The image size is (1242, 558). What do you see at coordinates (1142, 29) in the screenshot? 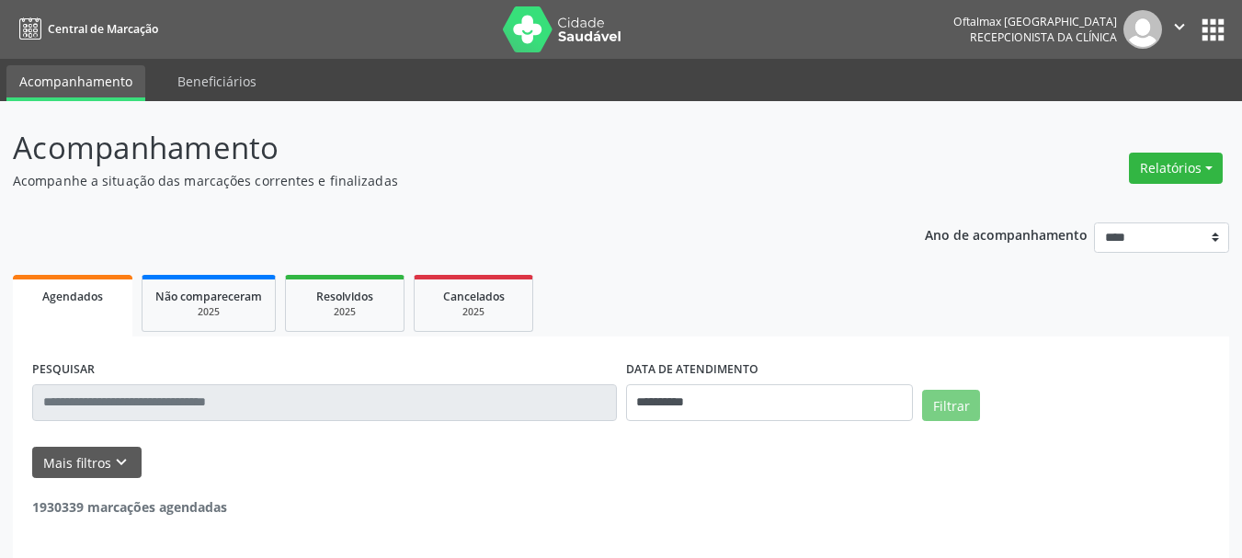
I see `img: img` at bounding box center [1142, 29].